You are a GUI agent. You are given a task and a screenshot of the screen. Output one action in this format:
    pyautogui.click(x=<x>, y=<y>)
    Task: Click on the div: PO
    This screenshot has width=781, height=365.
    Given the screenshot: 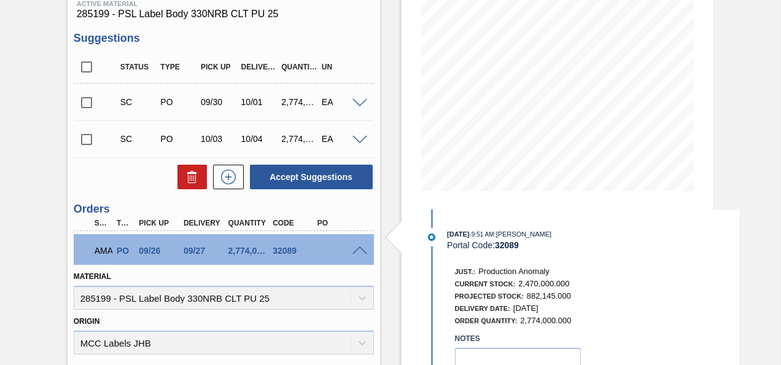 What is the action you would take?
    pyautogui.click(x=339, y=223)
    